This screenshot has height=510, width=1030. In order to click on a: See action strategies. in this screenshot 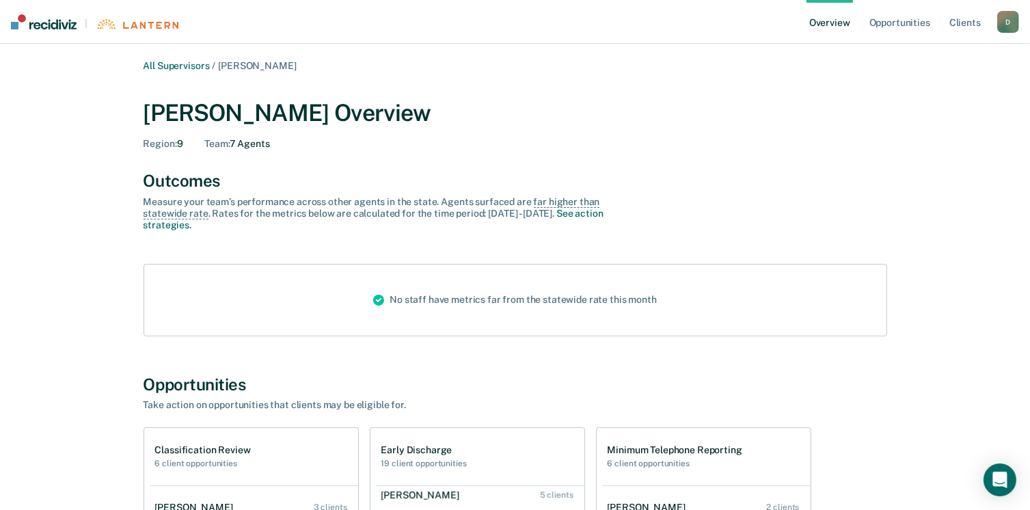, I will do `click(373, 219)`.